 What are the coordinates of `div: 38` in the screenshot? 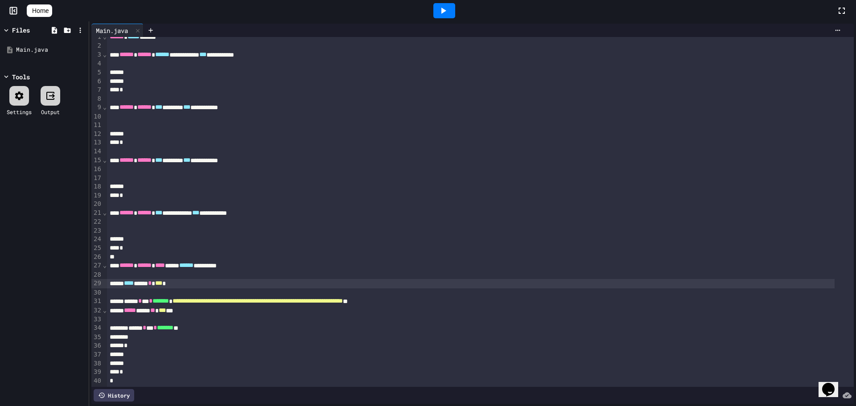 It's located at (97, 364).